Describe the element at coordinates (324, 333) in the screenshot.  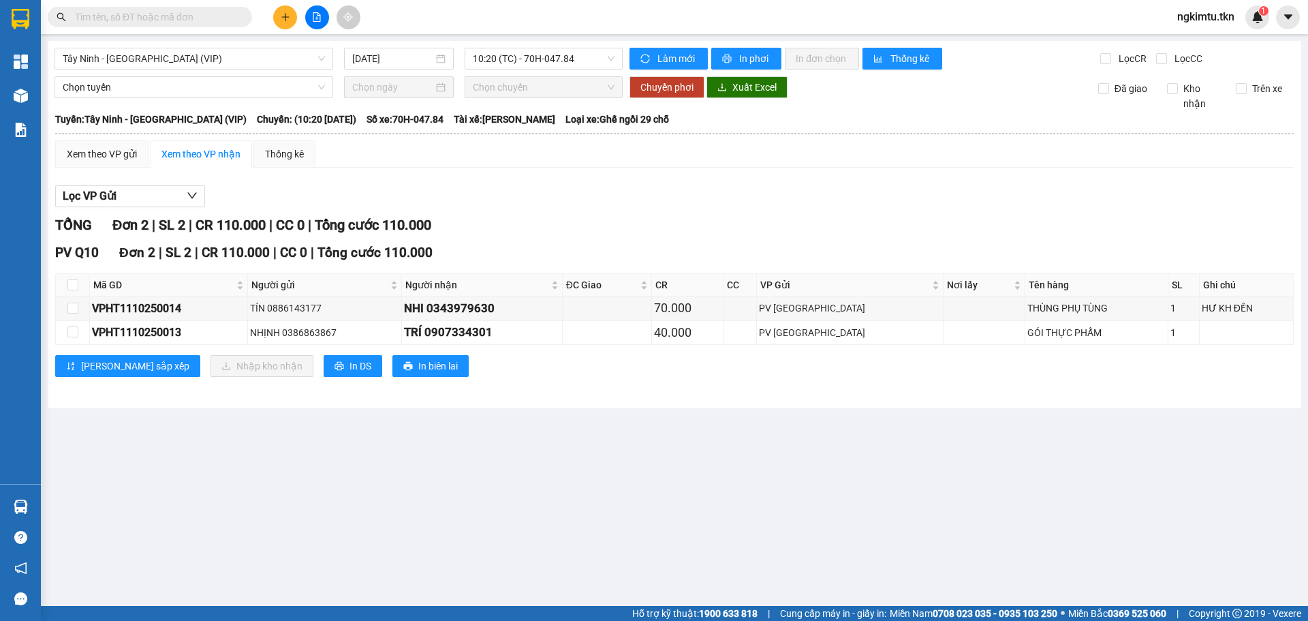
I see `div: NHỊNH 0386863867` at that location.